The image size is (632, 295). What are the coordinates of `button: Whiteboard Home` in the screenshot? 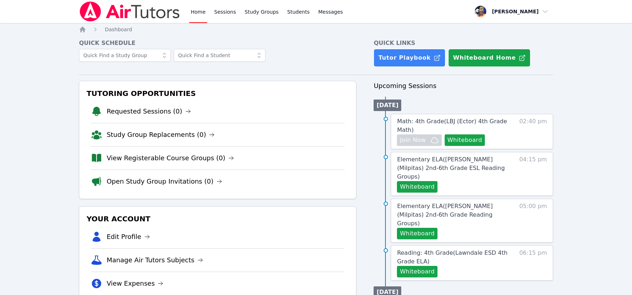 It's located at (489, 58).